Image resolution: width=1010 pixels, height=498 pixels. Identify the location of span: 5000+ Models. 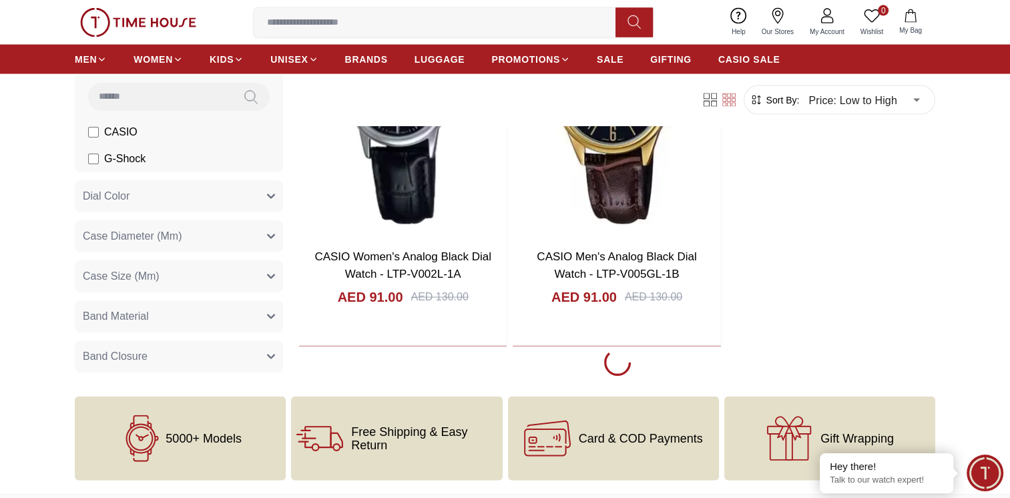
(204, 439).